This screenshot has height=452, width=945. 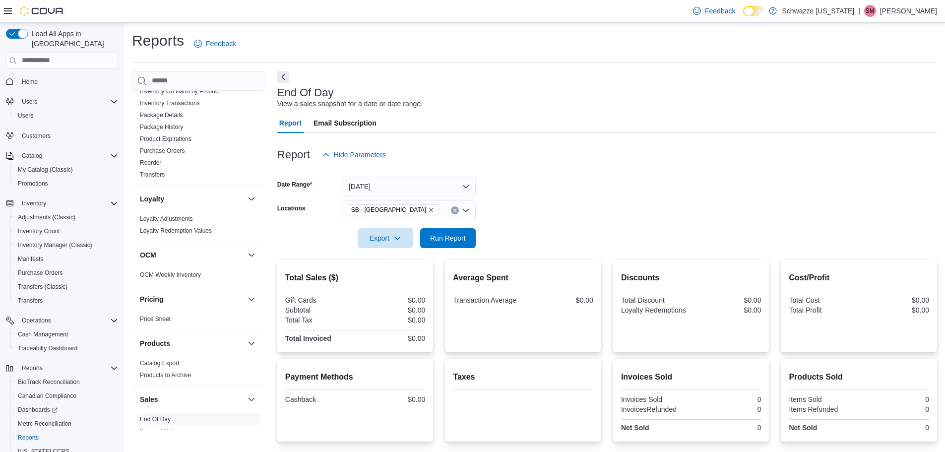 What do you see at coordinates (68, 320) in the screenshot?
I see `span: Operations` at bounding box center [68, 320].